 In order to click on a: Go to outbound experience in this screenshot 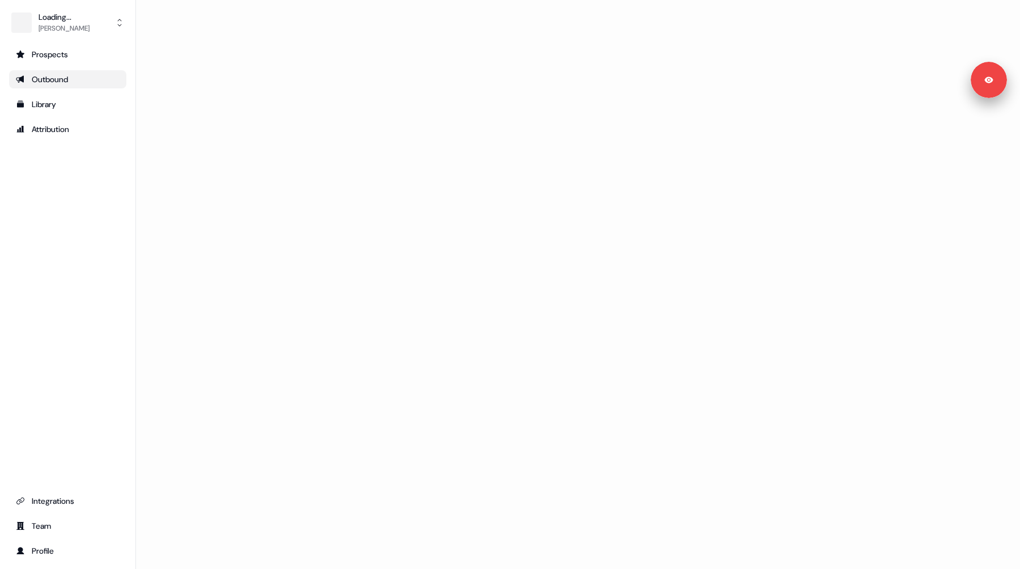, I will do `click(67, 79)`.